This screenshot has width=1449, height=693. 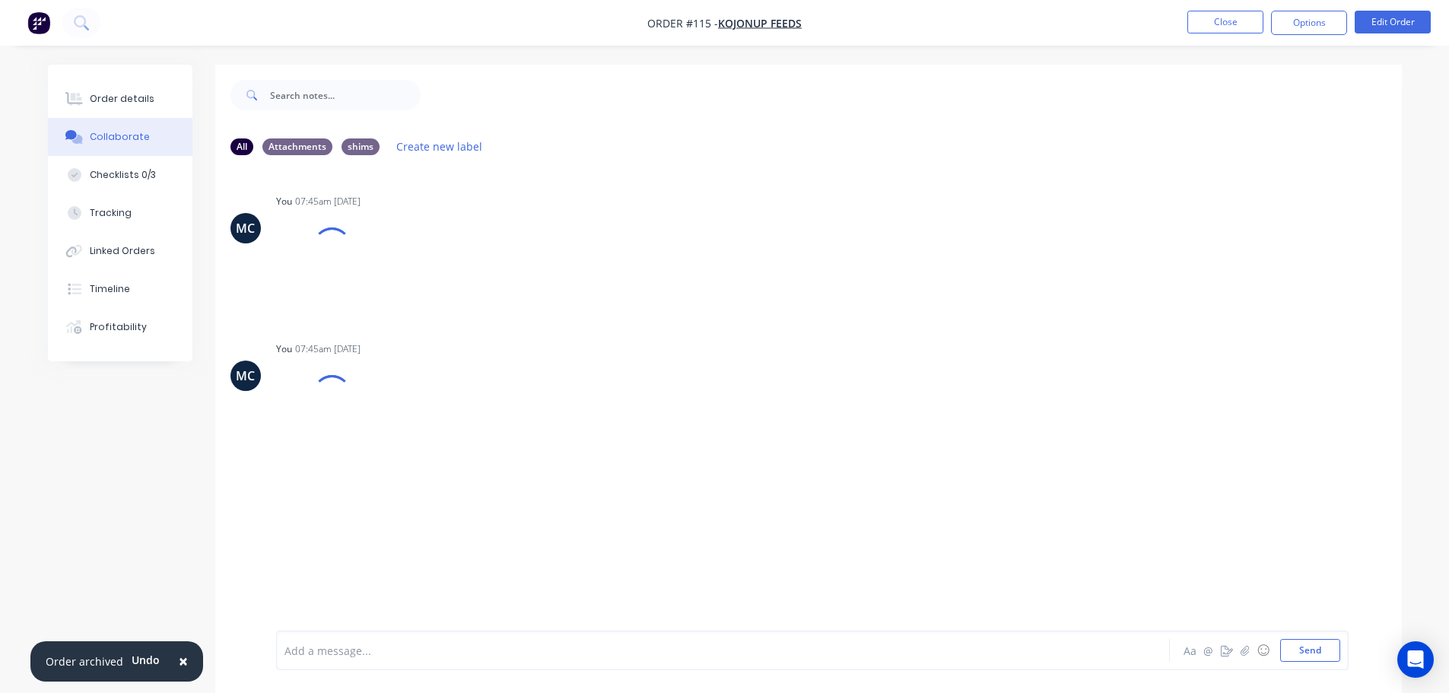 I want to click on button: Linked Orders, so click(x=120, y=251).